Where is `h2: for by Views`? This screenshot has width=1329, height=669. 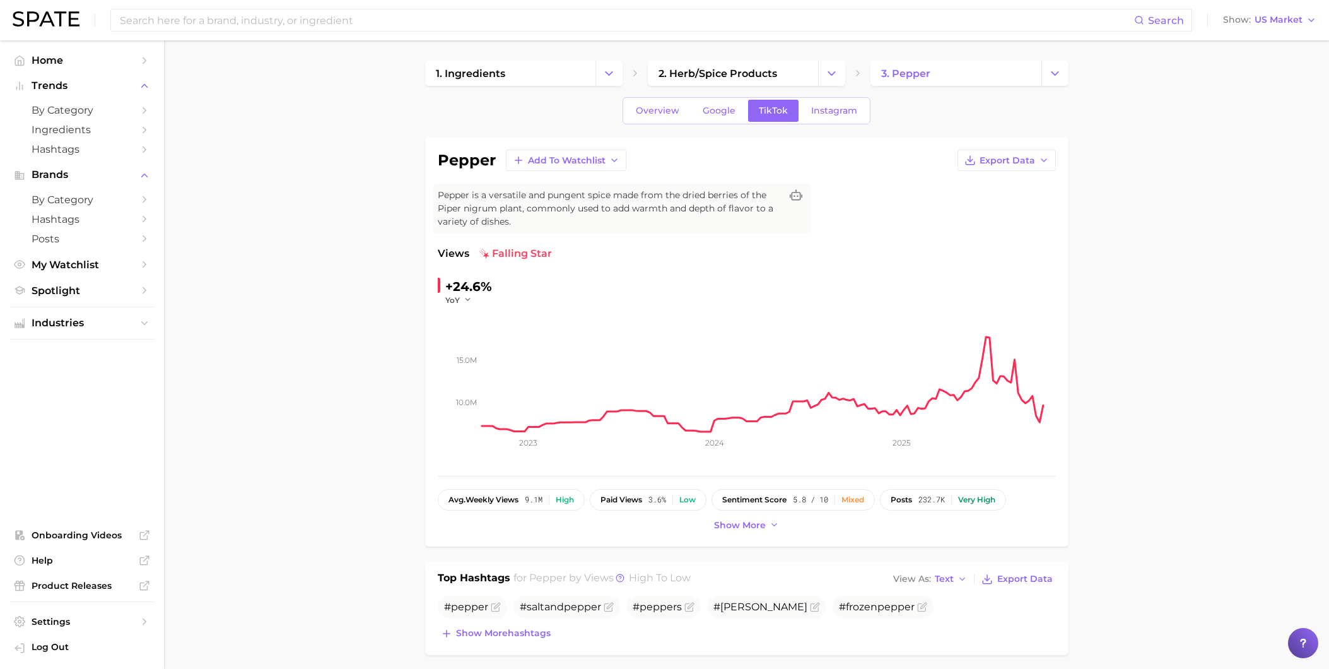 h2: for by Views is located at coordinates (602, 579).